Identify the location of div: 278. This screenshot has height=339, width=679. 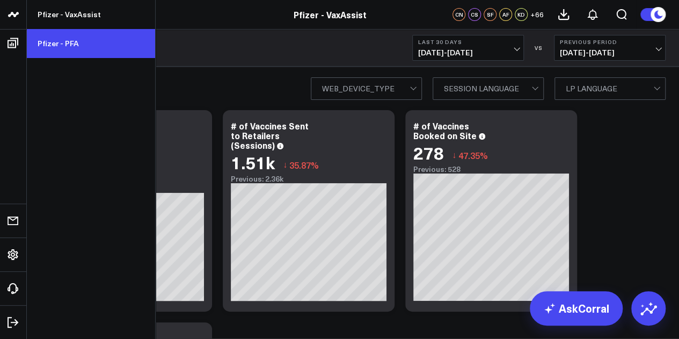
(428, 152).